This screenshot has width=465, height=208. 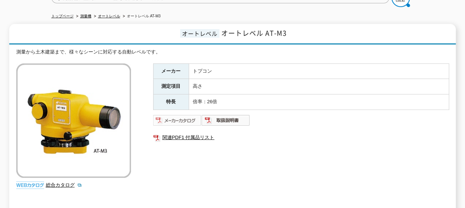 What do you see at coordinates (318, 87) in the screenshot?
I see `td: 高さ` at bounding box center [318, 87].